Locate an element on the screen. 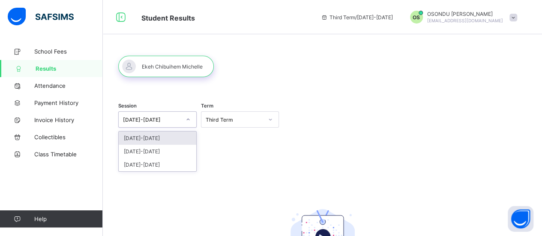 This screenshot has width=542, height=236. div: OSONDUEKEH is located at coordinates (462, 17).